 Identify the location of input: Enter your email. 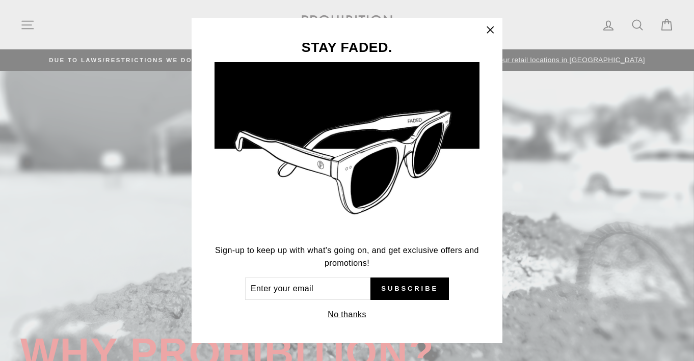
(308, 289).